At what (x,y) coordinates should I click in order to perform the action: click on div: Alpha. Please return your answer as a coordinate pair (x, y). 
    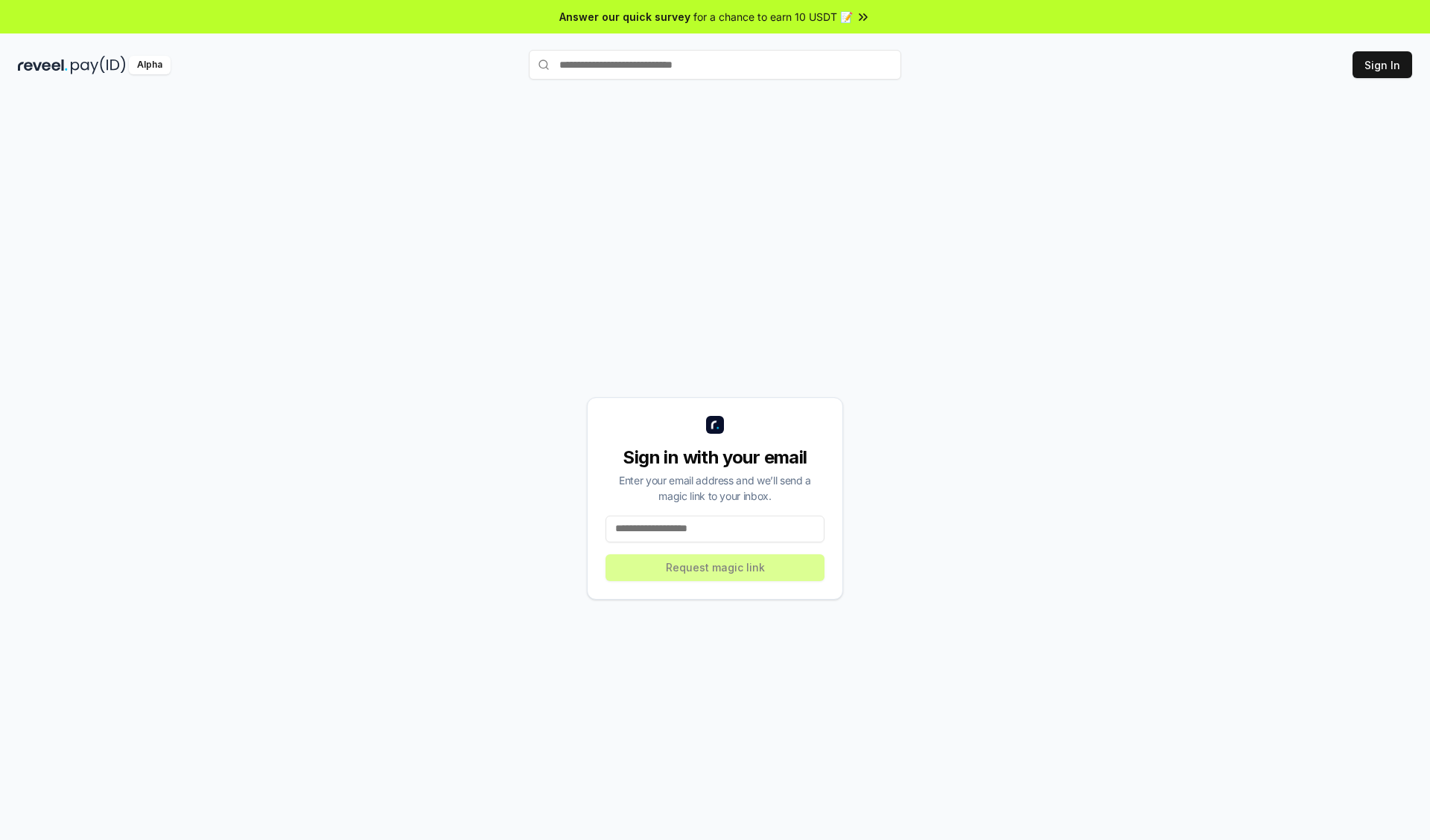
    Looking at the image, I should click on (150, 65).